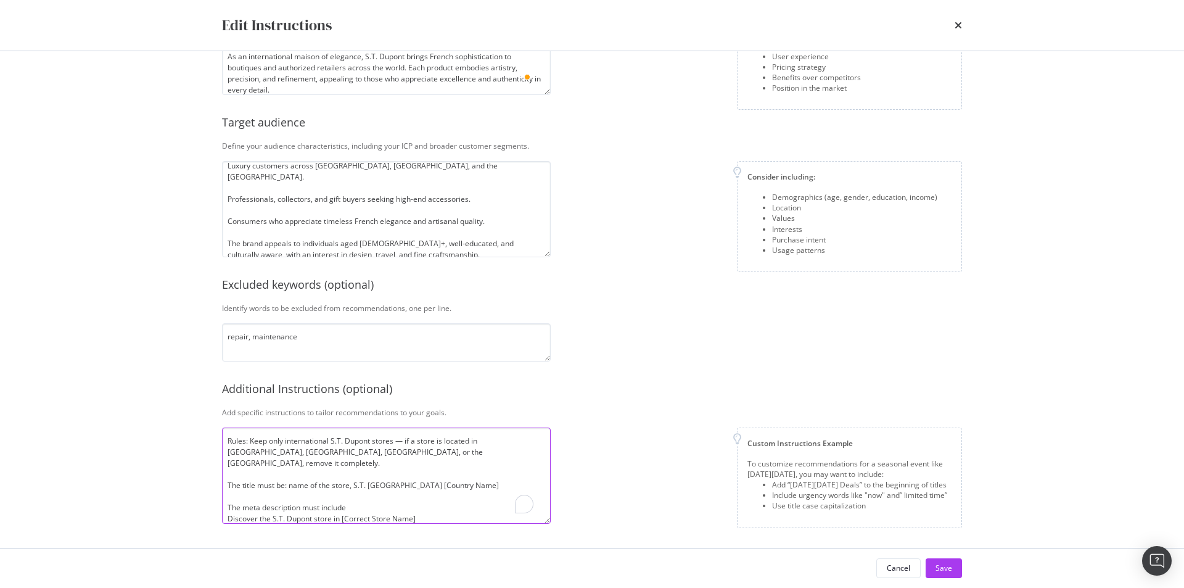  What do you see at coordinates (849, 176) in the screenshot?
I see `div: Consider including:` at bounding box center [849, 176].